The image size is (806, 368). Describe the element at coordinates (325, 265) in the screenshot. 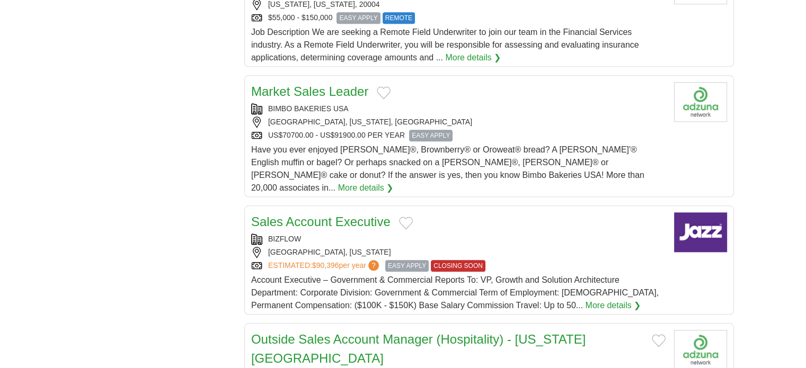

I see `span: $90,396` at that location.